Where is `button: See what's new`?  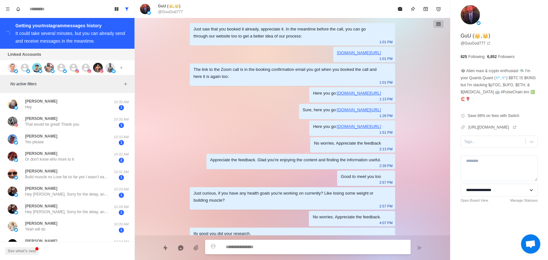 button: See what's new is located at coordinates (22, 251).